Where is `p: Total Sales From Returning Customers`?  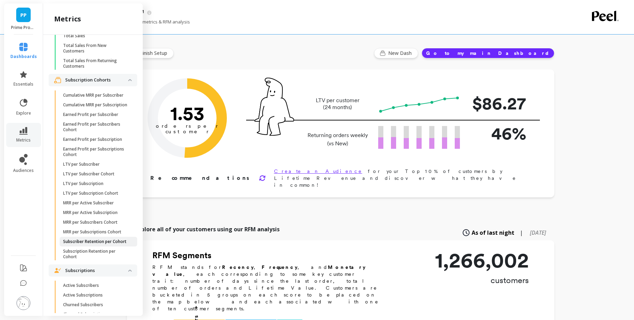
p: Total Sales From Returning Customers is located at coordinates (96, 63).